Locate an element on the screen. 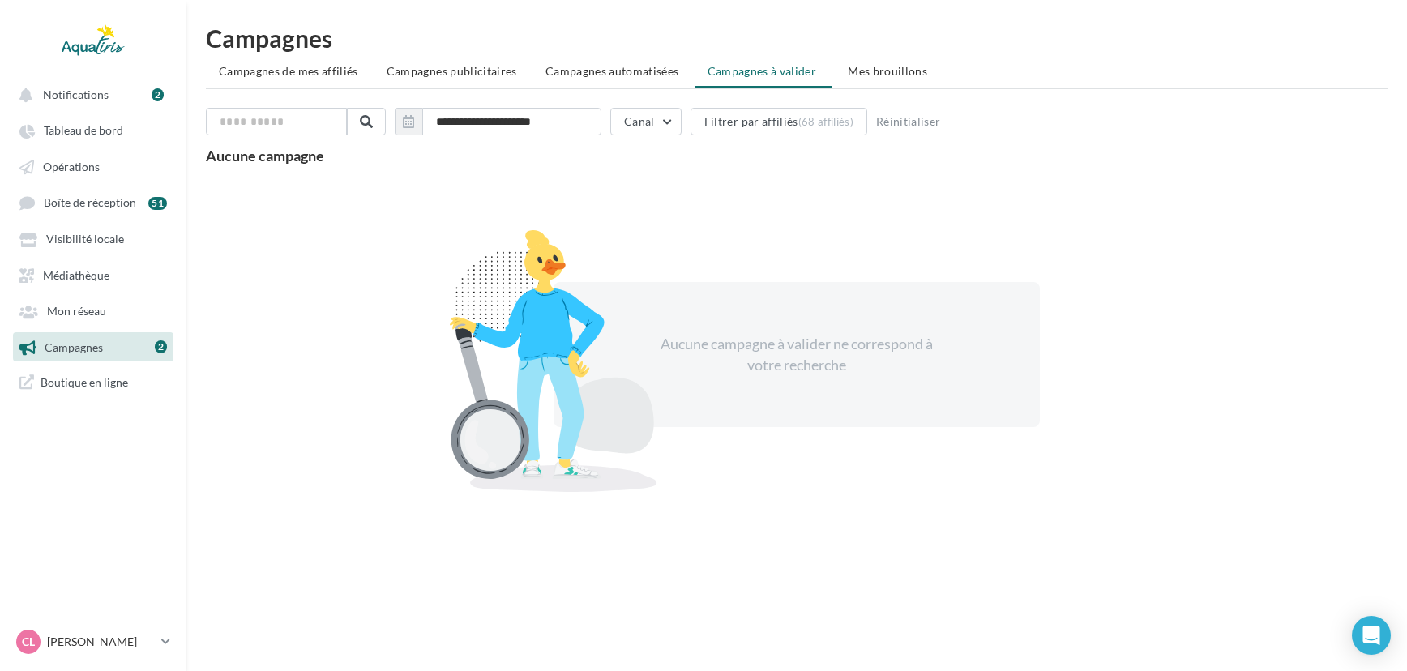 Image resolution: width=1407 pixels, height=671 pixels. div: (68 affiliés) is located at coordinates (826, 122).